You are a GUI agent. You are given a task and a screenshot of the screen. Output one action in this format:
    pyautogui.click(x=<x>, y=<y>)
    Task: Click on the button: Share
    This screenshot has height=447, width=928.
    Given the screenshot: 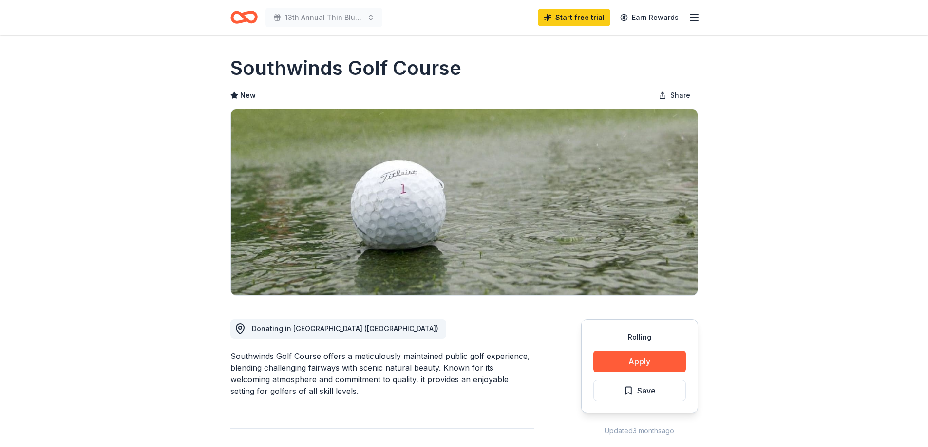 What is the action you would take?
    pyautogui.click(x=674, y=95)
    